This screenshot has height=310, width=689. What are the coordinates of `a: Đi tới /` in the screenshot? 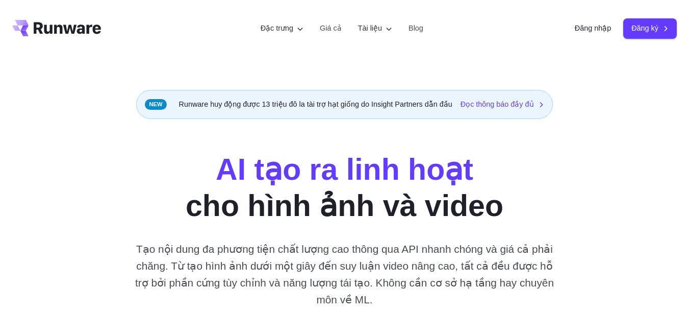 It's located at (57, 28).